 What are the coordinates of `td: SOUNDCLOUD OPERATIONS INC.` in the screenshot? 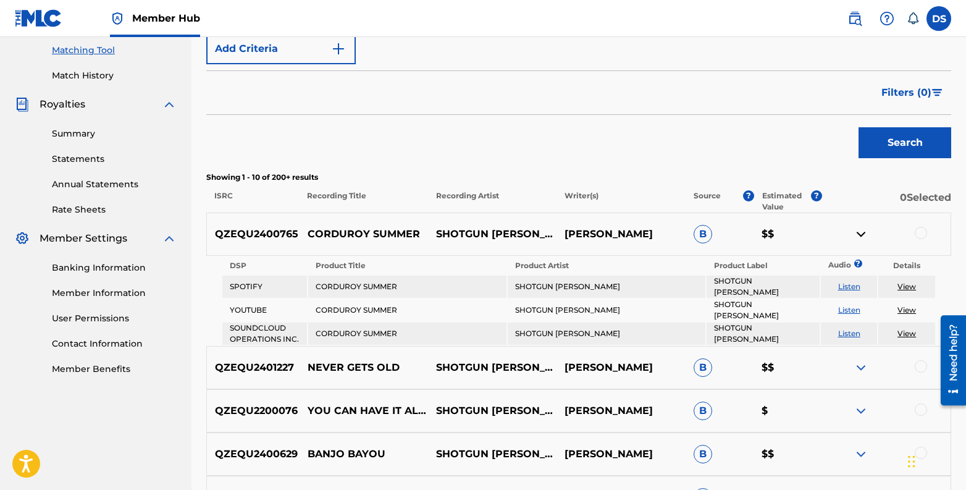 It's located at (264, 334).